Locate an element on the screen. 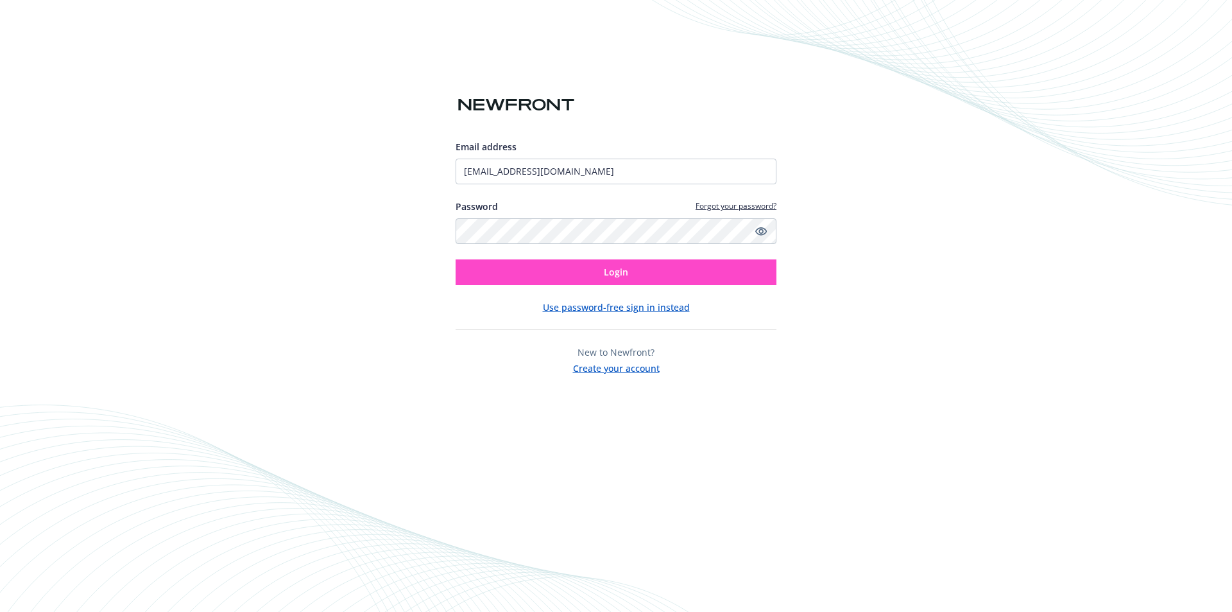  label: Password is located at coordinates (477, 206).